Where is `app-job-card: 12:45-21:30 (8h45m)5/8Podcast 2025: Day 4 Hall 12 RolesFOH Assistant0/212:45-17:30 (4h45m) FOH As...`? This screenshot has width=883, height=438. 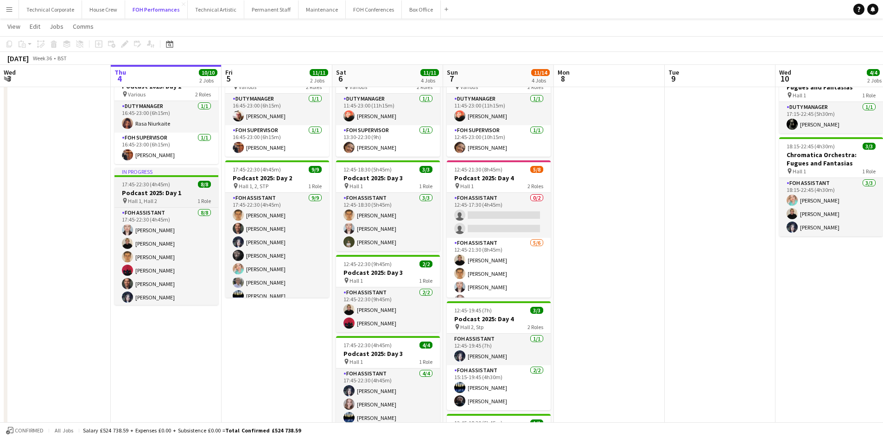 app-job-card: 12:45-21:30 (8h45m)5/8Podcast 2025: Day 4 Hall 12 RolesFOH Assistant0/212:45-17:30 (4h45m) FOH As... is located at coordinates (499, 229).